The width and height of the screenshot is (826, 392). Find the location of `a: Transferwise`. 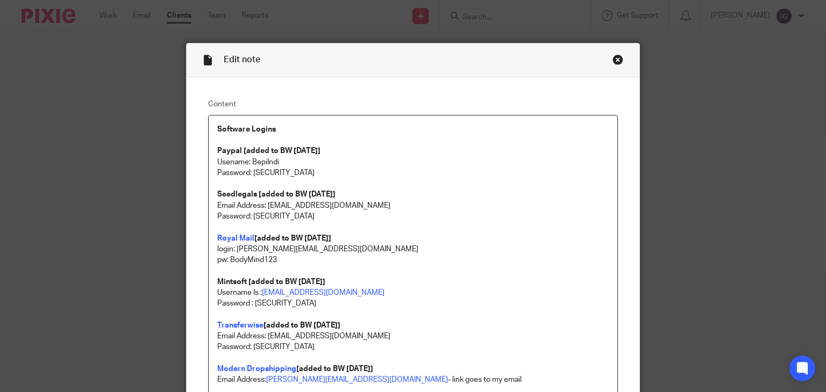

a: Transferwise is located at coordinates (240, 326).